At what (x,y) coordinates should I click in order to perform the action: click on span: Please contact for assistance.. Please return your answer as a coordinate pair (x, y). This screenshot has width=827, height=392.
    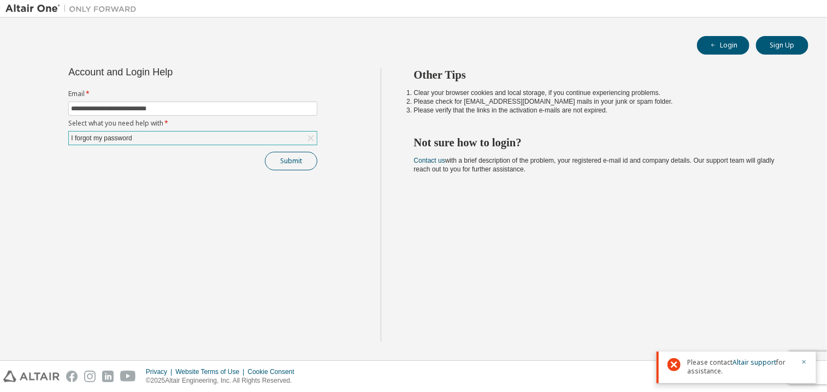
    Looking at the image, I should click on (741, 367).